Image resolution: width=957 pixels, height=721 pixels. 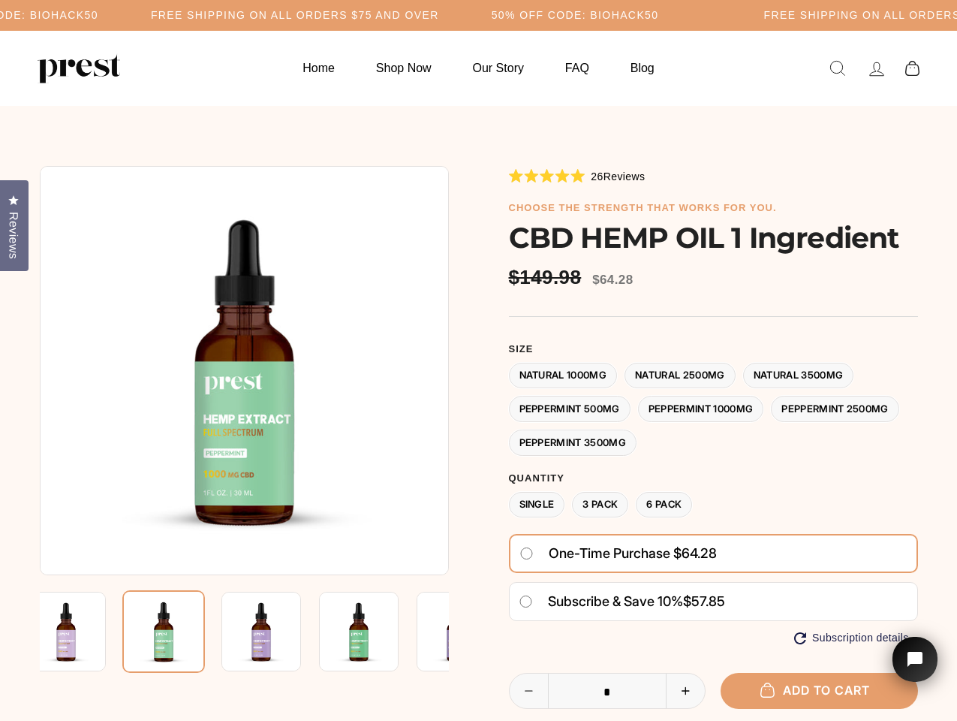 I want to click on label: Quantity, so click(x=713, y=478).